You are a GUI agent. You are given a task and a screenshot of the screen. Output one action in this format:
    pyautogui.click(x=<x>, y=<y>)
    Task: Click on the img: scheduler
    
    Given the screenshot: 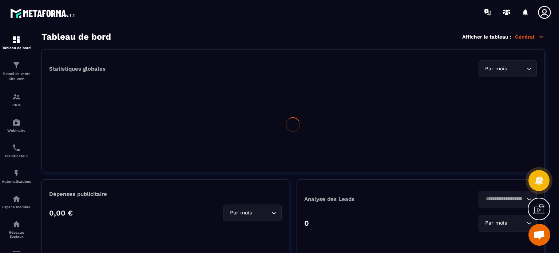 What is the action you would take?
    pyautogui.click(x=16, y=148)
    